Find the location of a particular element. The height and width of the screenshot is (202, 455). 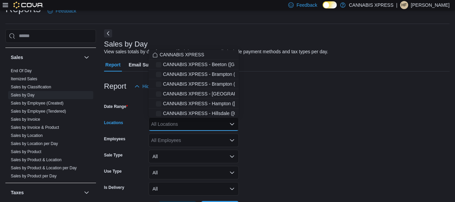

button: CANNABIS XPRESS - Brampton (Veterans Drive) is located at coordinates (194, 84).